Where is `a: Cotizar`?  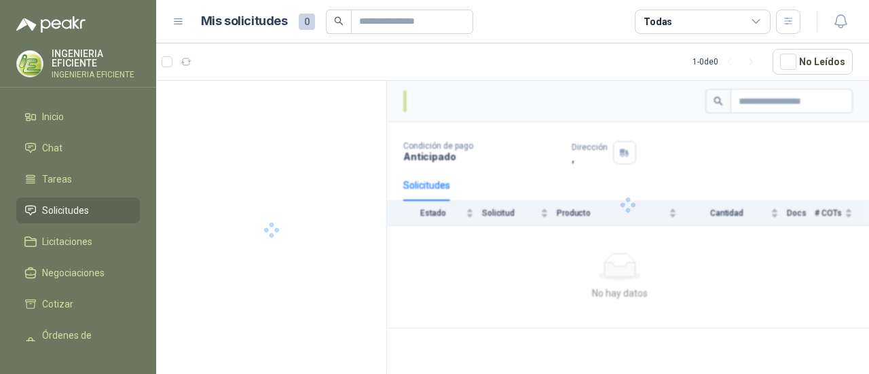 a: Cotizar is located at coordinates (78, 304).